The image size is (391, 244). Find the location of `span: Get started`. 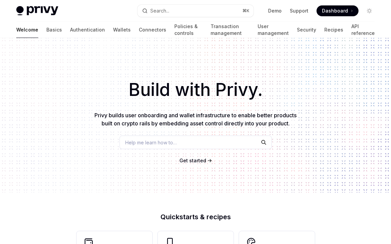

span: Get started is located at coordinates (193, 160).